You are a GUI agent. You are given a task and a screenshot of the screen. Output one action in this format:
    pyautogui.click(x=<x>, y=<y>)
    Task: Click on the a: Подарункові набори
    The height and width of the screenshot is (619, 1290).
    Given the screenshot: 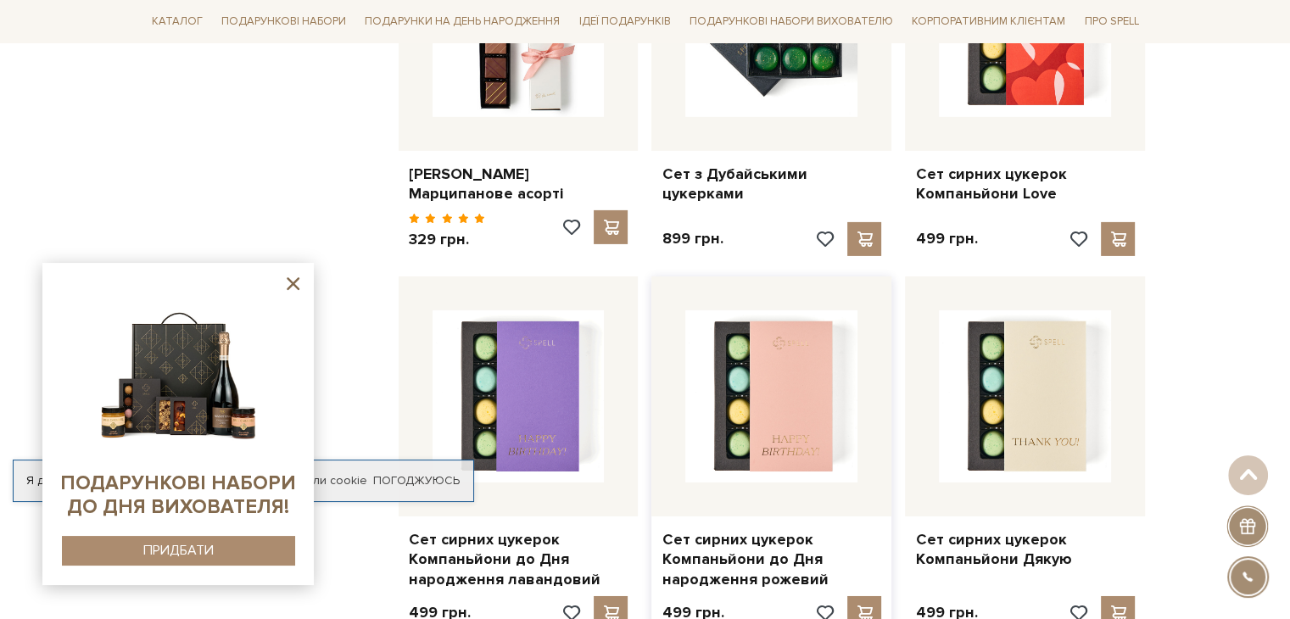 What is the action you would take?
    pyautogui.click(x=283, y=21)
    